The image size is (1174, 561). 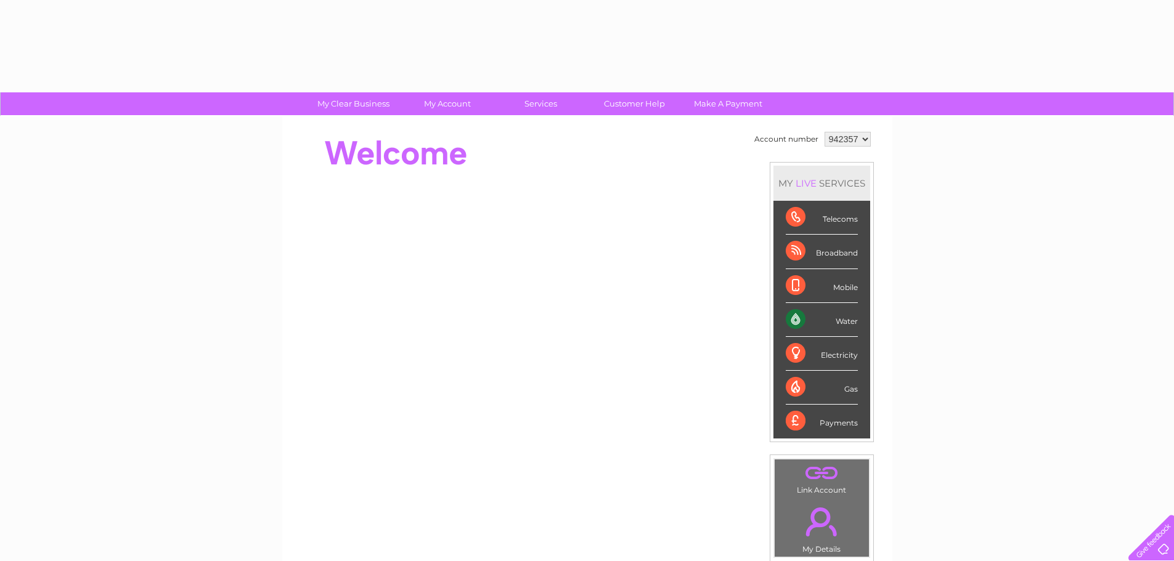 What do you see at coordinates (821, 527) in the screenshot?
I see `td: My Details` at bounding box center [821, 527].